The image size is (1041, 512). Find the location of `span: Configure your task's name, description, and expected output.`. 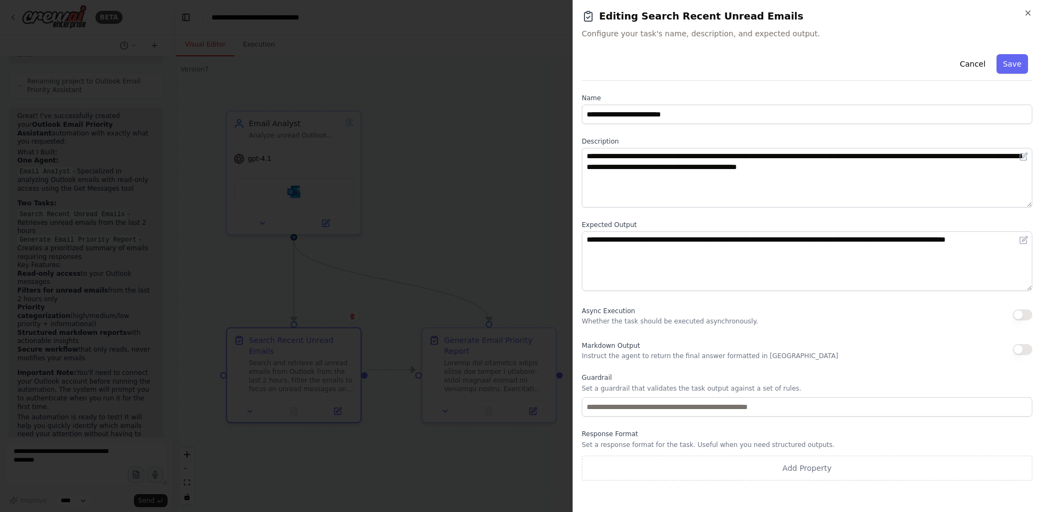

span: Configure your task's name, description, and expected output. is located at coordinates (806, 34).